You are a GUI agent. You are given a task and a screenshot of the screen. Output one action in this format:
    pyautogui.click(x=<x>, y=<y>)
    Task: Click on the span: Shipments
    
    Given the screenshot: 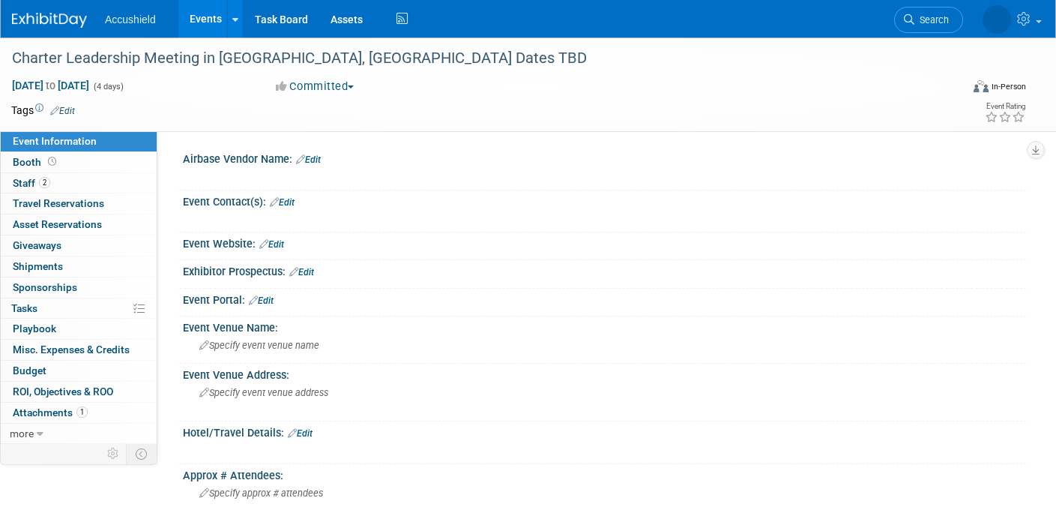 What is the action you would take?
    pyautogui.click(x=37, y=266)
    